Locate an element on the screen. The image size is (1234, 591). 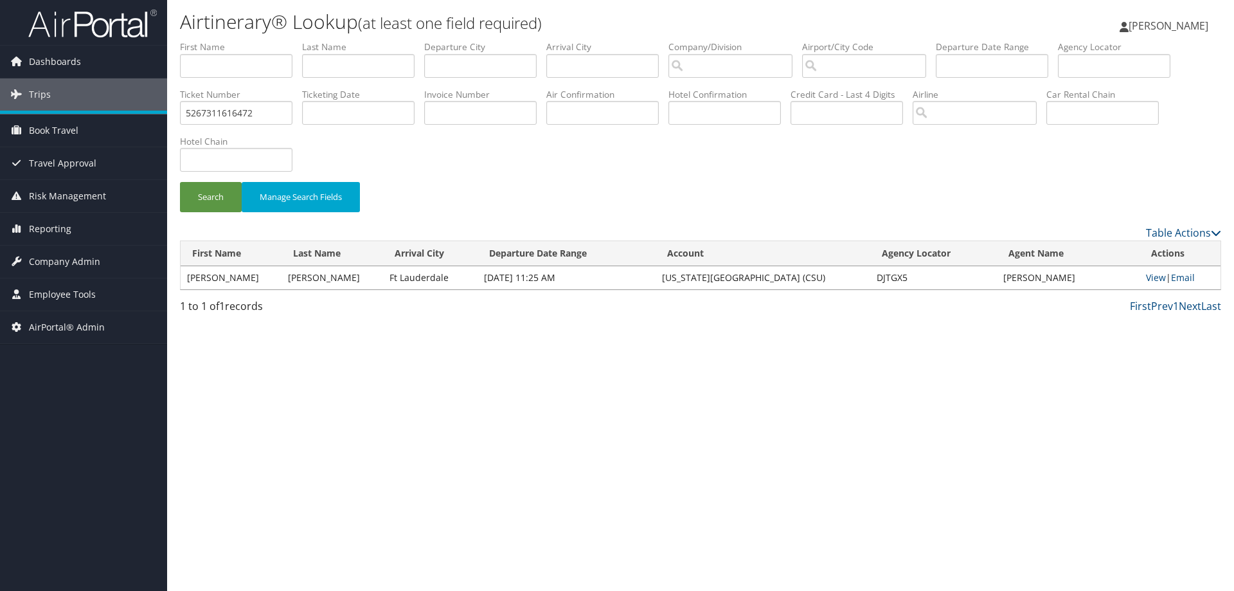
a: Last is located at coordinates (1211, 306).